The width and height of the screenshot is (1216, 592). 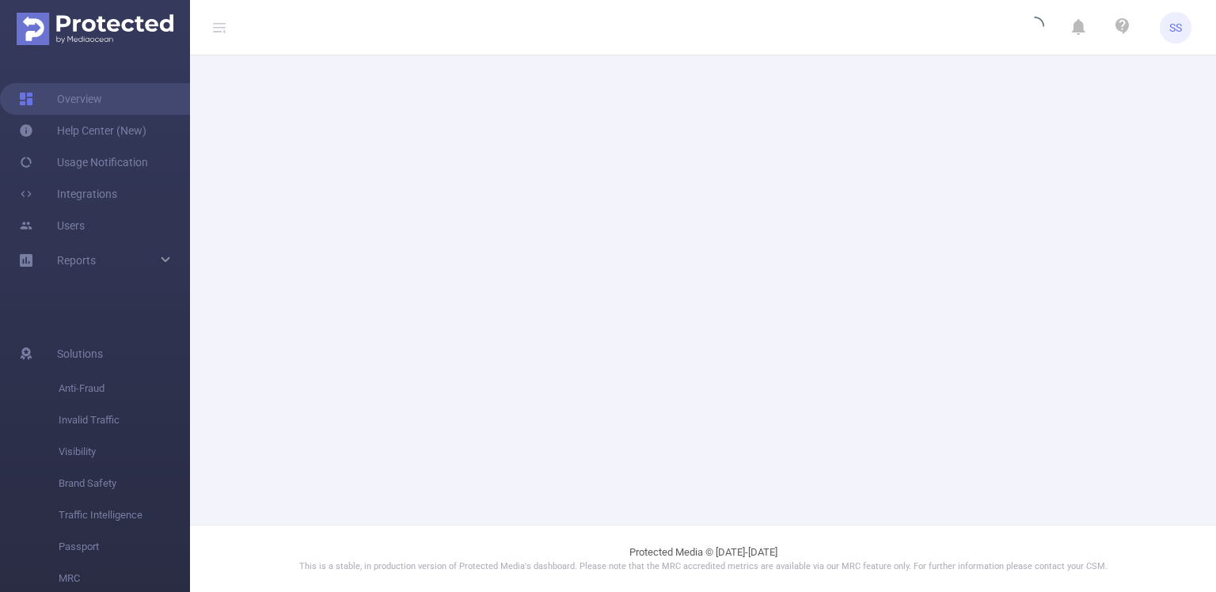 What do you see at coordinates (60, 99) in the screenshot?
I see `a: Overview` at bounding box center [60, 99].